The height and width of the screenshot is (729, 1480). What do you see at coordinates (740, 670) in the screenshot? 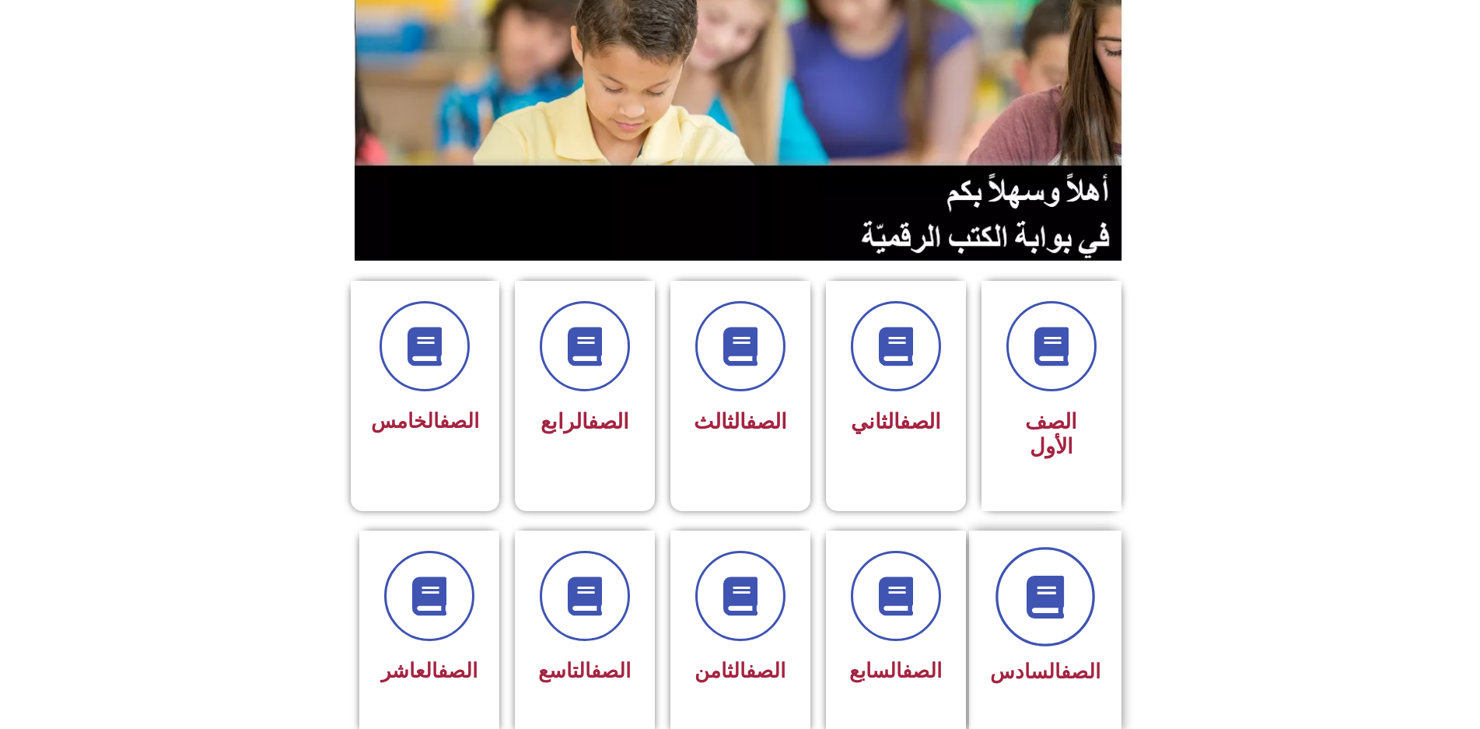
I see `span: الثامن` at bounding box center [740, 670].